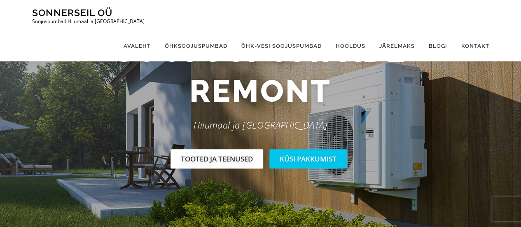  Describe the element at coordinates (281, 46) in the screenshot. I see `a: Õhk-vesi soojuspumbad` at that location.